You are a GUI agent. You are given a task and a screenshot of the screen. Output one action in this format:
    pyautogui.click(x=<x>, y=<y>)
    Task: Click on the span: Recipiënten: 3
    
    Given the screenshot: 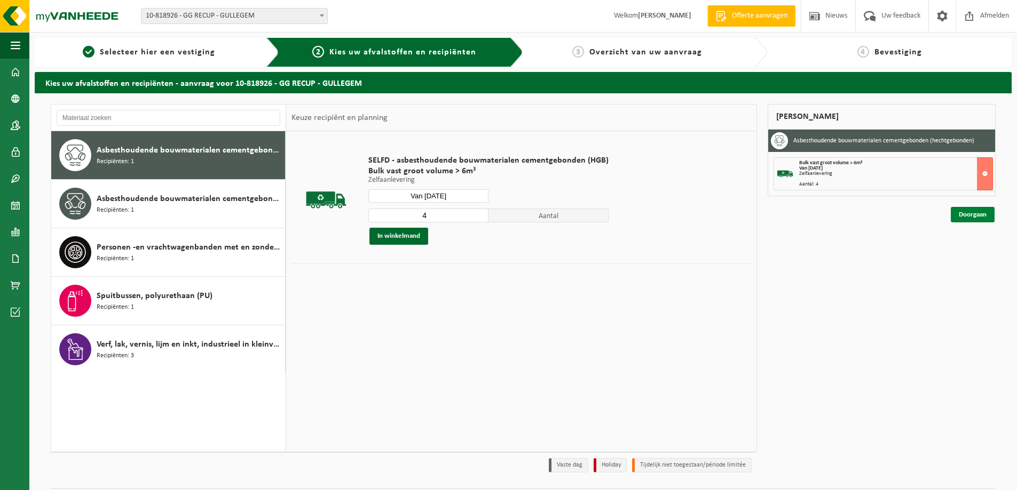 What is the action you would take?
    pyautogui.click(x=115, y=356)
    